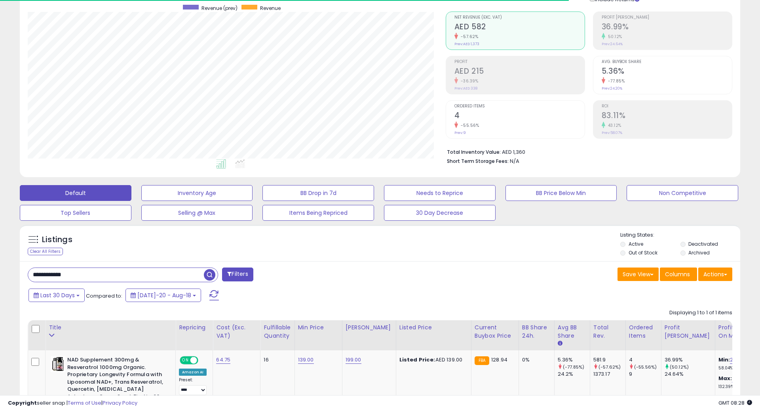 Image resolution: width=760 pixels, height=411 pixels. I want to click on a: 28.39, so click(737, 359).